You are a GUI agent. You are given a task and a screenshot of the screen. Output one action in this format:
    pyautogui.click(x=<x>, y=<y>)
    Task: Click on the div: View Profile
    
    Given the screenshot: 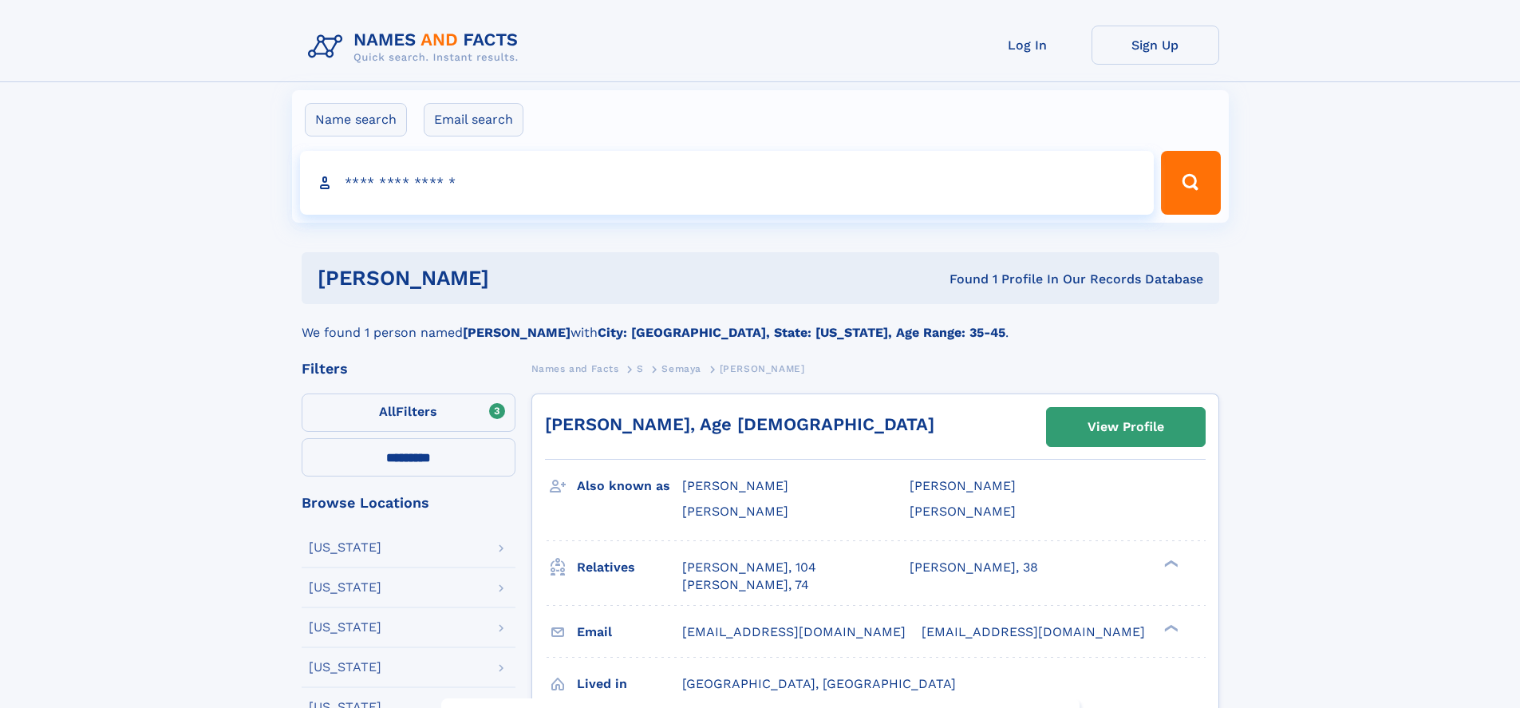 What is the action you would take?
    pyautogui.click(x=1126, y=427)
    